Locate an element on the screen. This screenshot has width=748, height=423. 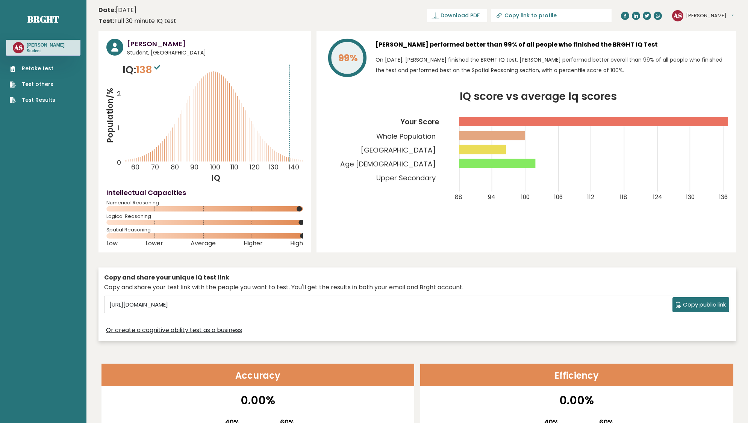
header: Efficiency is located at coordinates (577, 375).